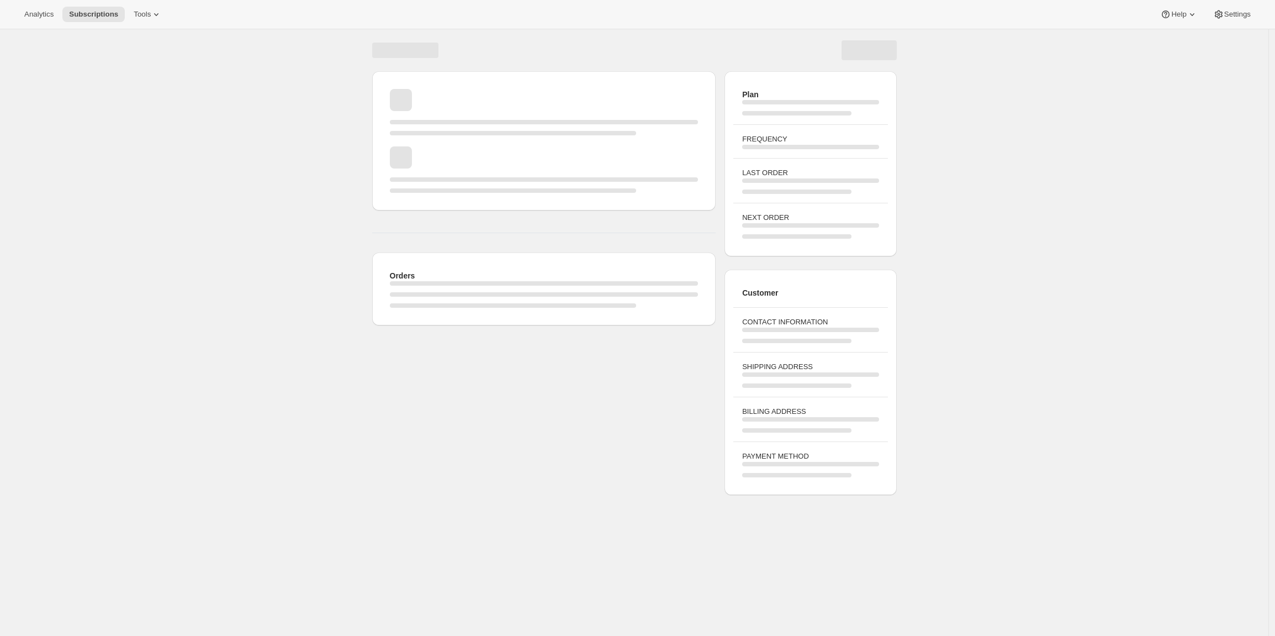 This screenshot has width=1275, height=636. I want to click on h3: BILLING ADDRESS, so click(810, 412).